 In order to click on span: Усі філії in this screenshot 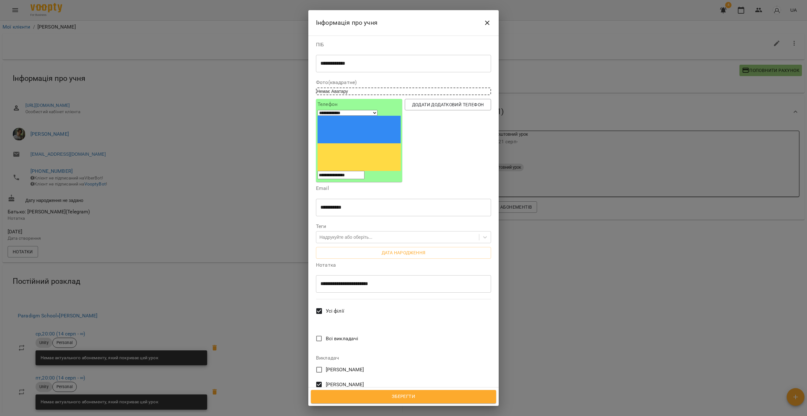, I will do `click(335, 311)`.